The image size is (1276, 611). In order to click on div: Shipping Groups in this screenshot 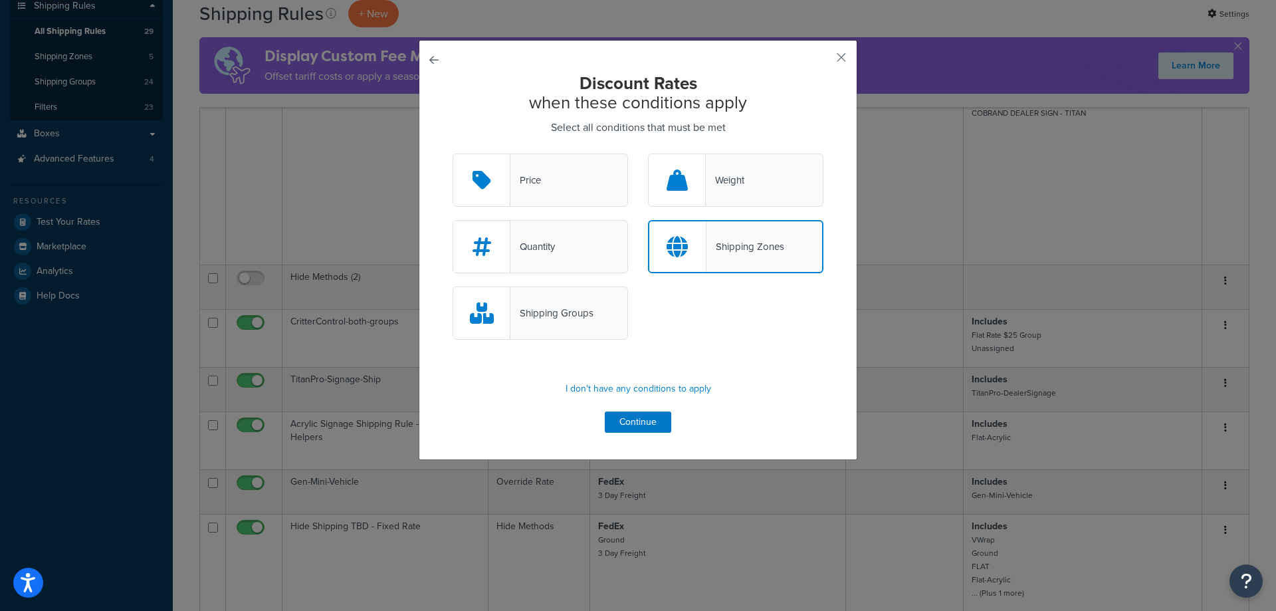, I will do `click(552, 313)`.